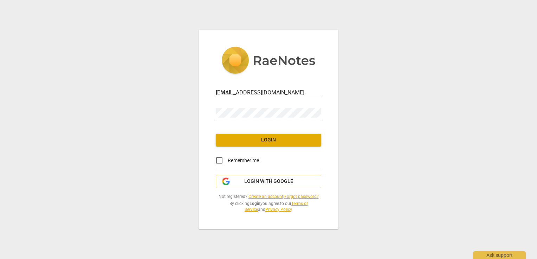 The image size is (537, 259). What do you see at coordinates (266, 197) in the screenshot?
I see `a: Create an account` at bounding box center [266, 197].